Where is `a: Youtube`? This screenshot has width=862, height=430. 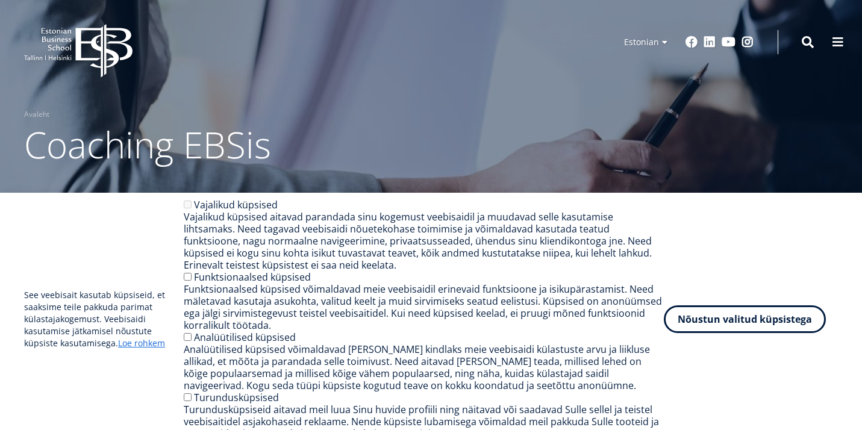 a: Youtube is located at coordinates (728, 42).